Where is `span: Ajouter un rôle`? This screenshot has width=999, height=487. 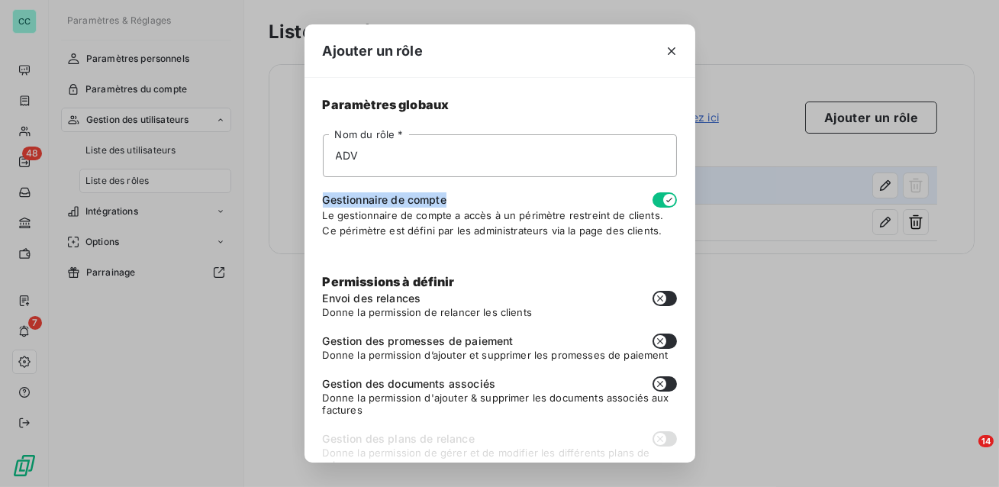 span: Ajouter un rôle is located at coordinates (372, 50).